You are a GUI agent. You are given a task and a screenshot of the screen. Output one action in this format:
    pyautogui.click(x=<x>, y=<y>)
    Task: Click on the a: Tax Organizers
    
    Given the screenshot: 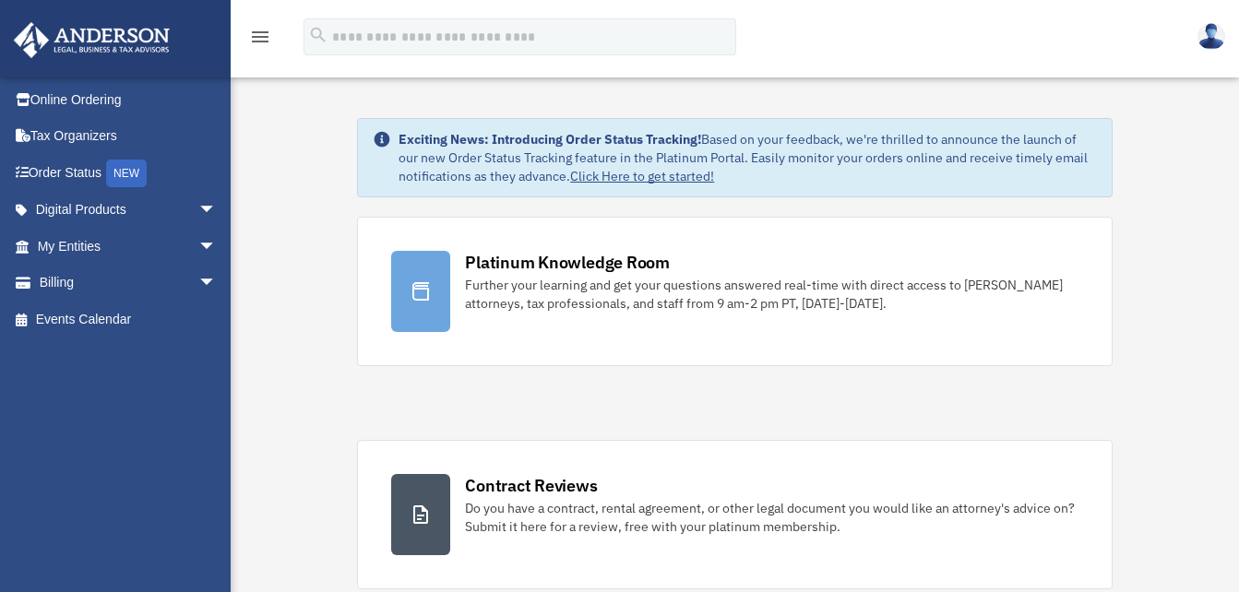 What is the action you would take?
    pyautogui.click(x=128, y=137)
    